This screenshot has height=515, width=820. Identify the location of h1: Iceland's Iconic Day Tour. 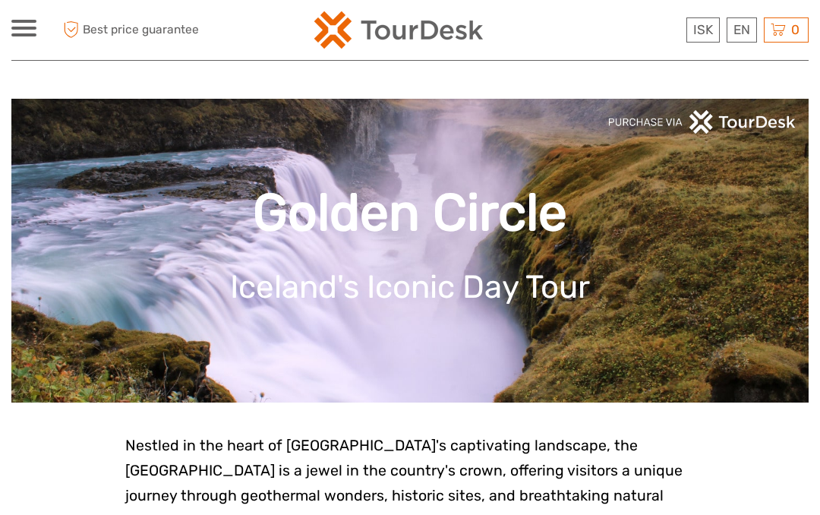
(410, 287).